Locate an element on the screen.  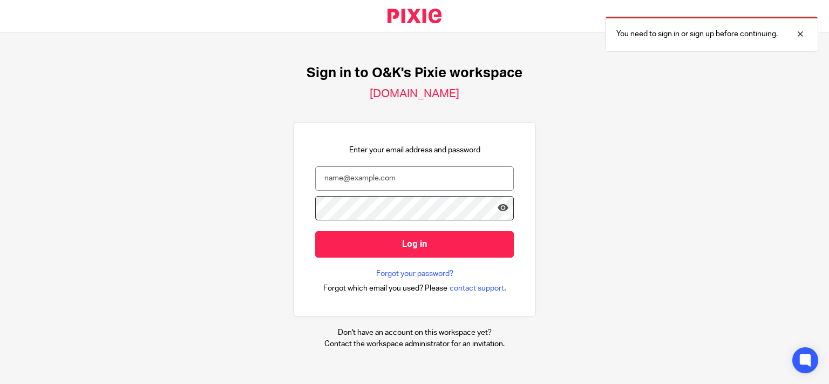
p: You need to sign in or sign up before continuing. is located at coordinates (697, 34).